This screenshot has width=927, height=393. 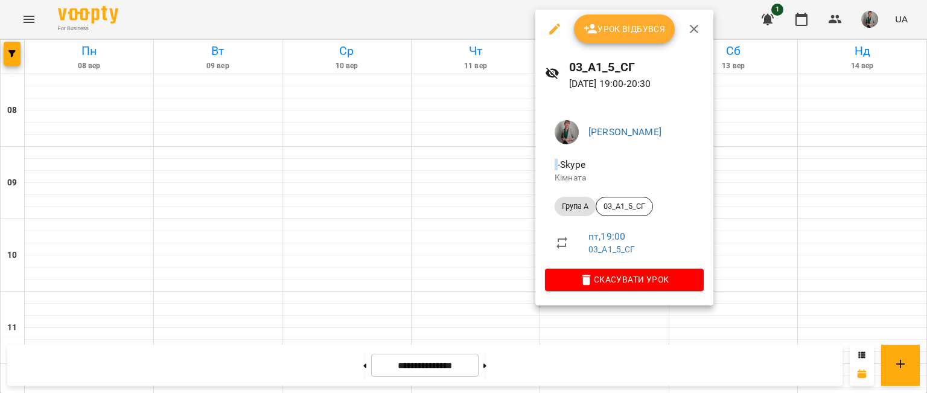 I want to click on a: пт , 19:00, so click(x=606, y=236).